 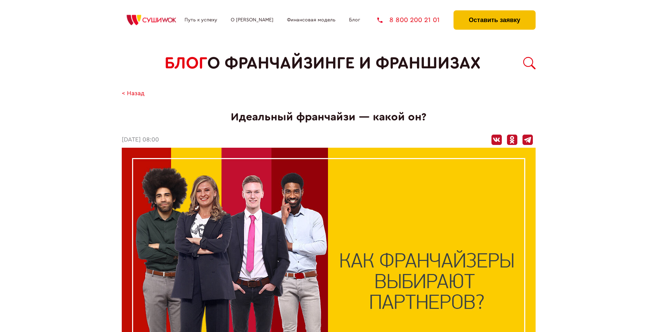 I want to click on button: Оставить заявку, so click(x=494, y=20).